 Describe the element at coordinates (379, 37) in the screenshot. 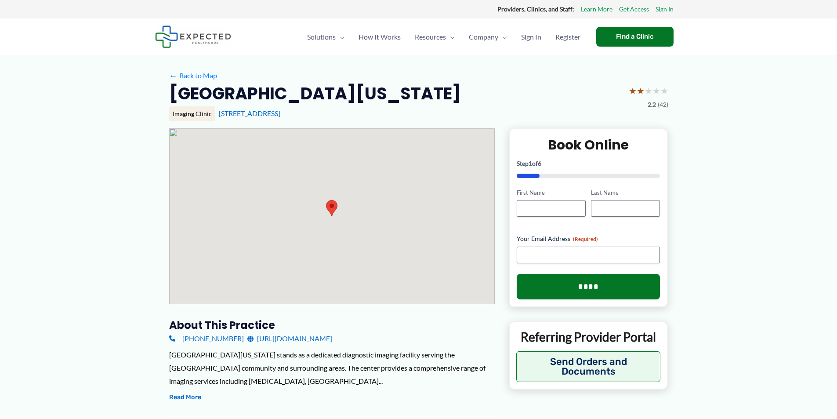

I see `span: How It Works` at that location.